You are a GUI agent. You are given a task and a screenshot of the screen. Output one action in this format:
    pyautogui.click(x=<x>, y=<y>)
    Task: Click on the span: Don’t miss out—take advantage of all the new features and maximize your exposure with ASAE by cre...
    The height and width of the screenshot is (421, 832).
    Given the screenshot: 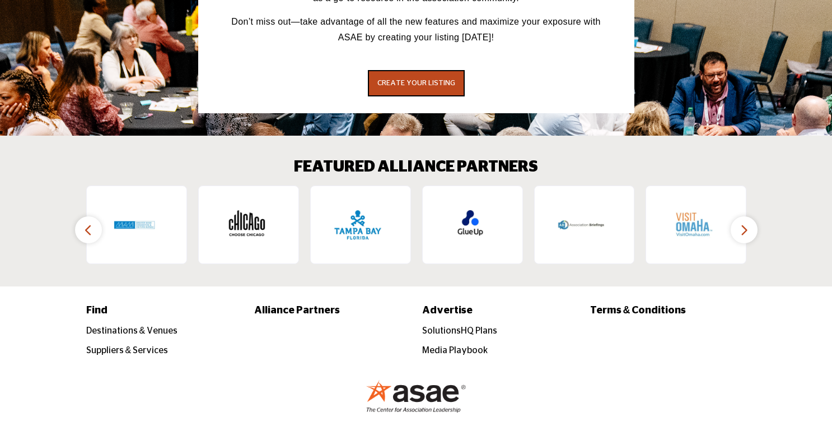 What is the action you would take?
    pyautogui.click(x=416, y=29)
    